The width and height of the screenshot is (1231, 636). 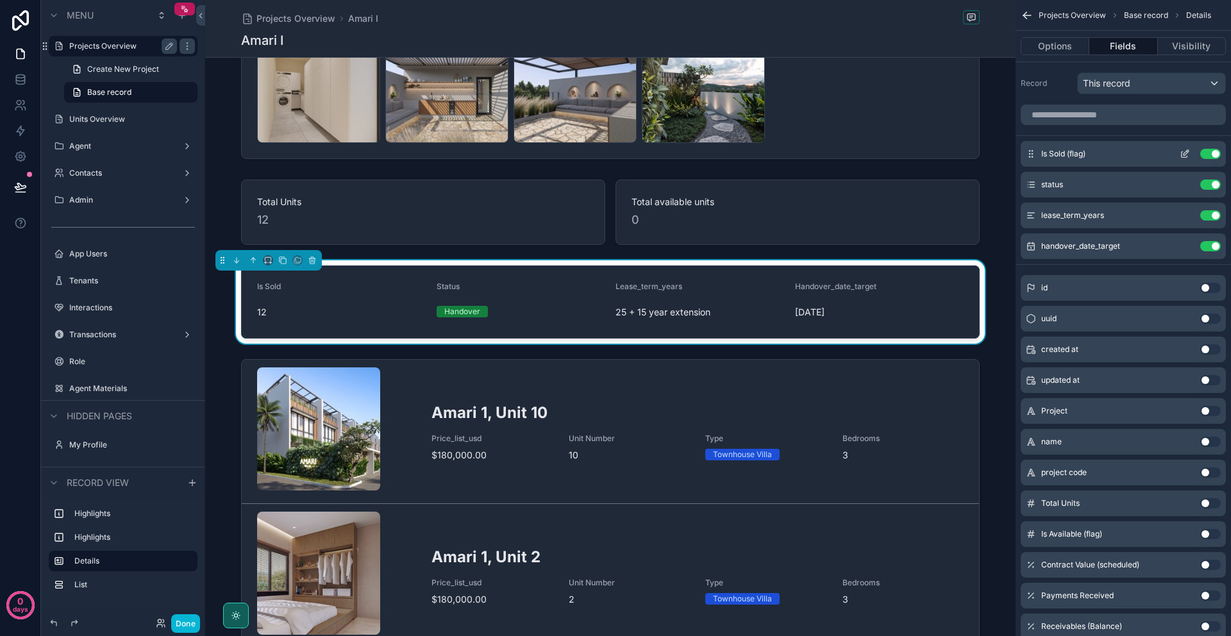 What do you see at coordinates (99, 416) in the screenshot?
I see `span: Hidden pages` at bounding box center [99, 416].